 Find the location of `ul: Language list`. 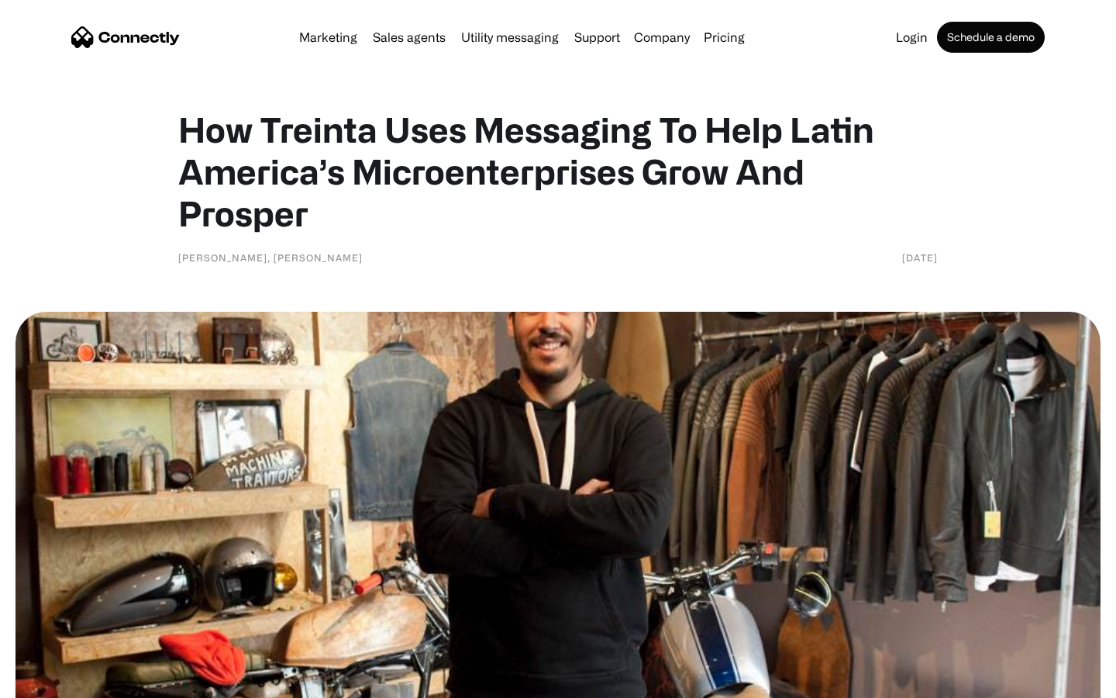

ul: Language list is located at coordinates (62, 681).